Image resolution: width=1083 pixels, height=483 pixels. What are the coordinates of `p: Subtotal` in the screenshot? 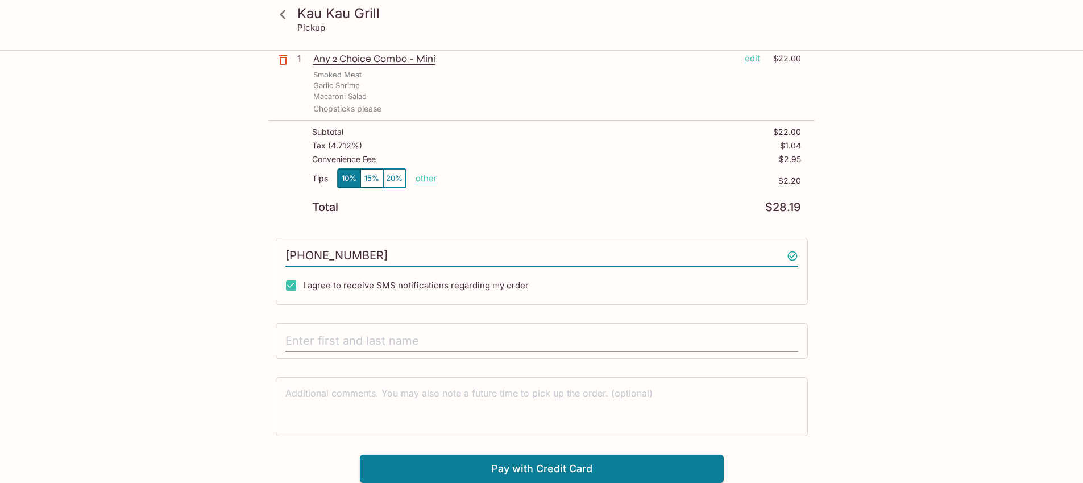 It's located at (327, 132).